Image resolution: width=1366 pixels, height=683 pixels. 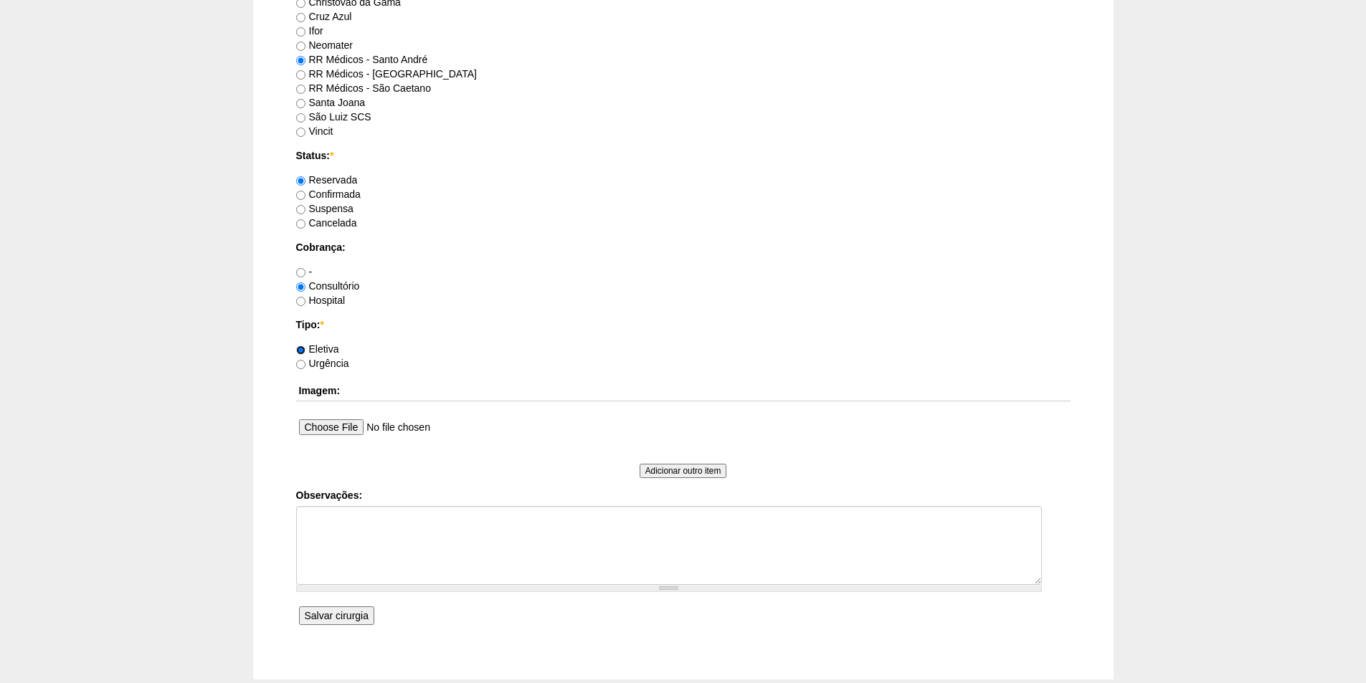 What do you see at coordinates (300, 17) in the screenshot?
I see `input: Cruz Azul` at bounding box center [300, 17].